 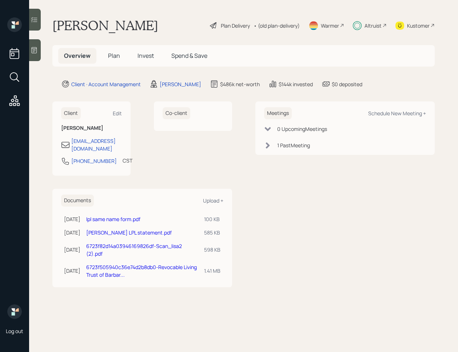 I want to click on div: Kustomer, so click(x=418, y=25).